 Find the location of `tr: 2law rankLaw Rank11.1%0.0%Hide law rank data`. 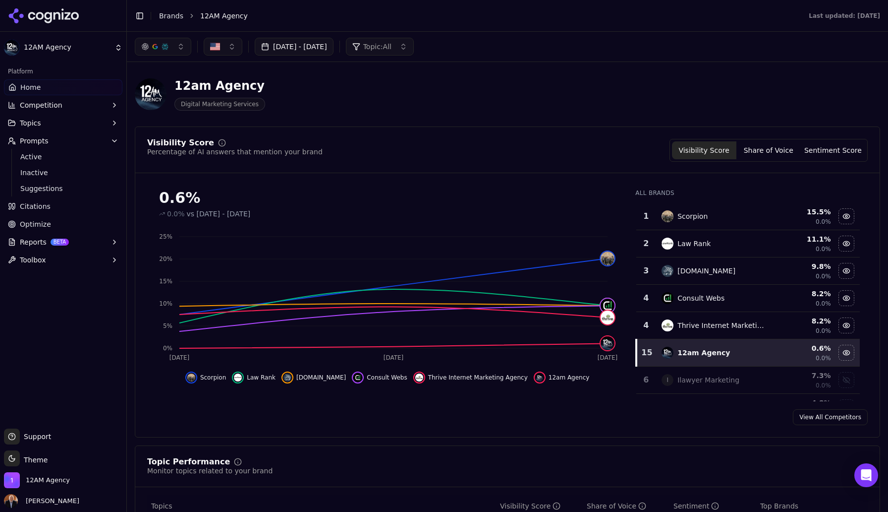

tr: 2law rankLaw Rank11.1%0.0%Hide law rank data is located at coordinates (748, 243).